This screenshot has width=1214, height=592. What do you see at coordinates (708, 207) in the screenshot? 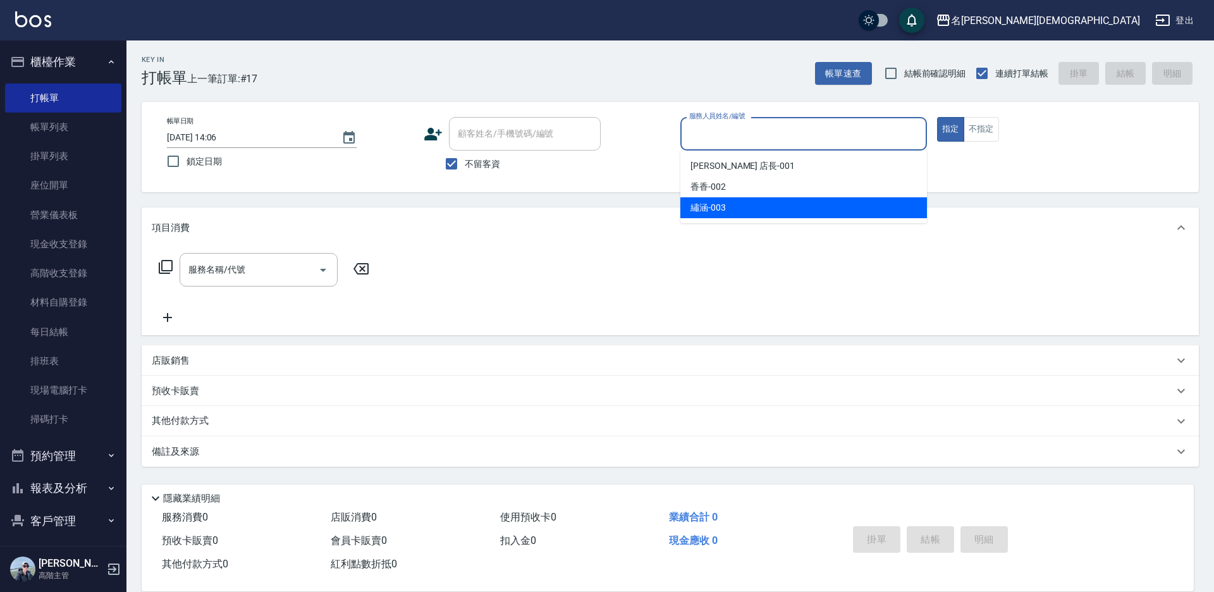
I see `span: 繡涵 -003` at bounding box center [708, 207].